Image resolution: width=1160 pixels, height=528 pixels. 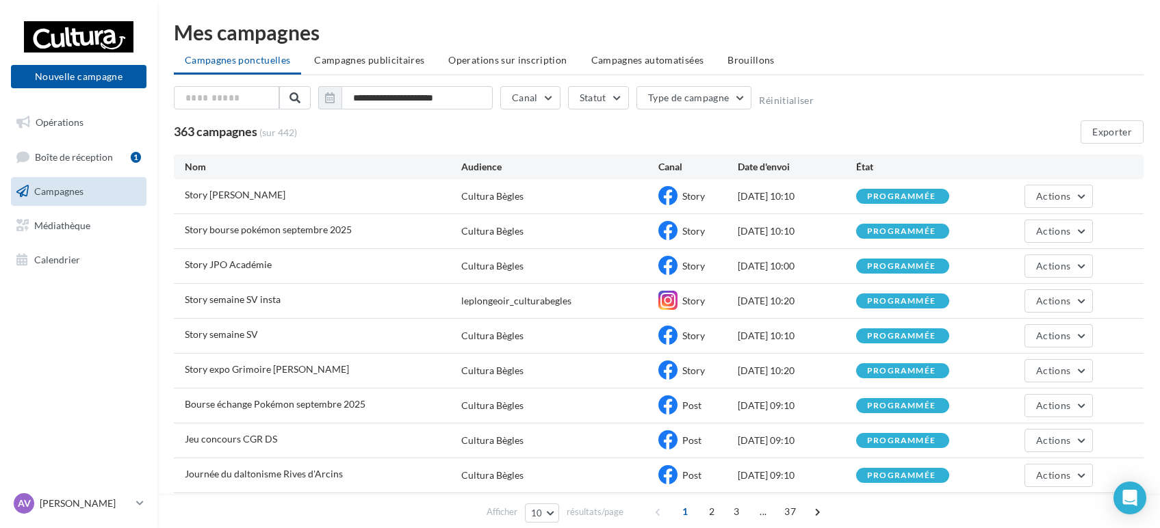 What do you see at coordinates (694, 98) in the screenshot?
I see `button: Type de campagne` at bounding box center [694, 98].